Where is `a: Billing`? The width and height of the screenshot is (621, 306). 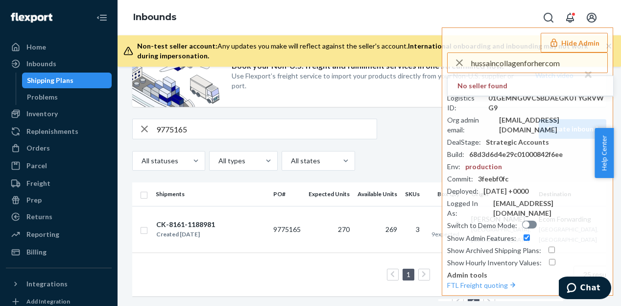 a: Billing is located at coordinates (59, 252).